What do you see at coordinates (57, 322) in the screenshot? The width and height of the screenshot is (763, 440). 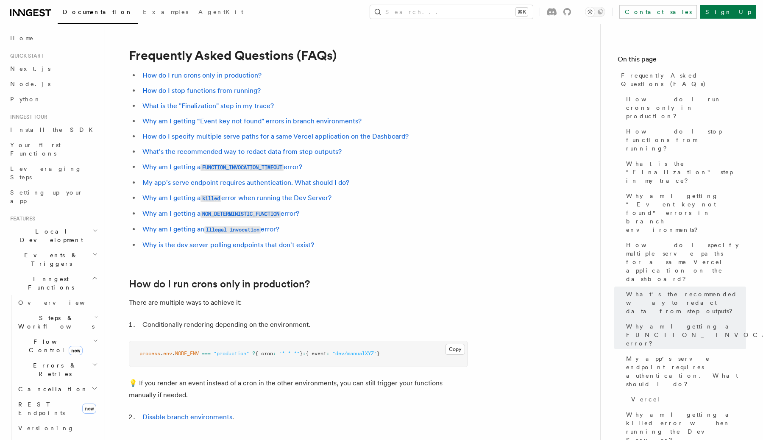 I see `button: Steps & Workflows` at bounding box center [57, 322].